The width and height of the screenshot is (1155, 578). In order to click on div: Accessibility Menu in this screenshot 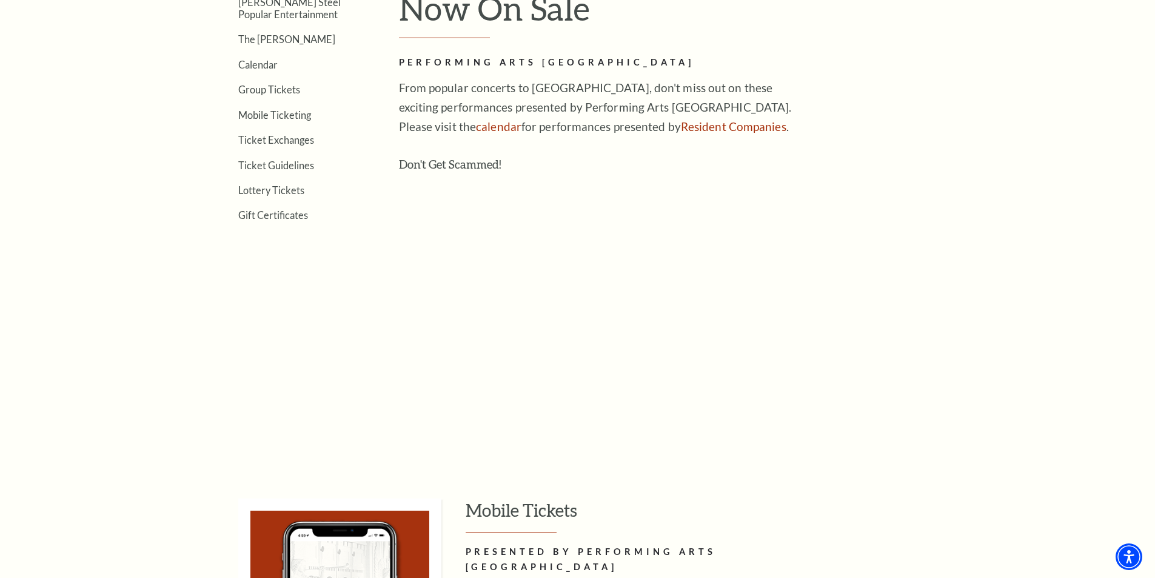, I will do `click(1129, 557)`.